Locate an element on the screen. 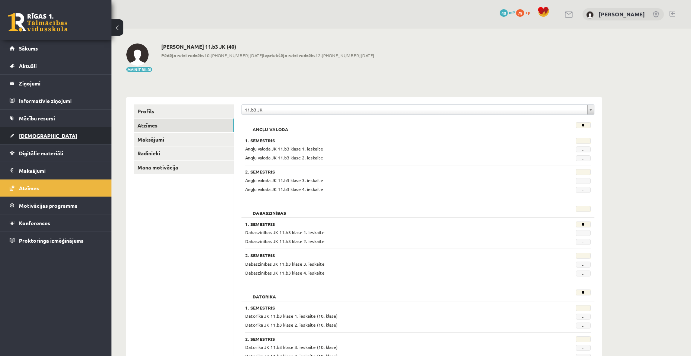 This screenshot has width=691, height=356. h2: Datorika is located at coordinates (264, 293).